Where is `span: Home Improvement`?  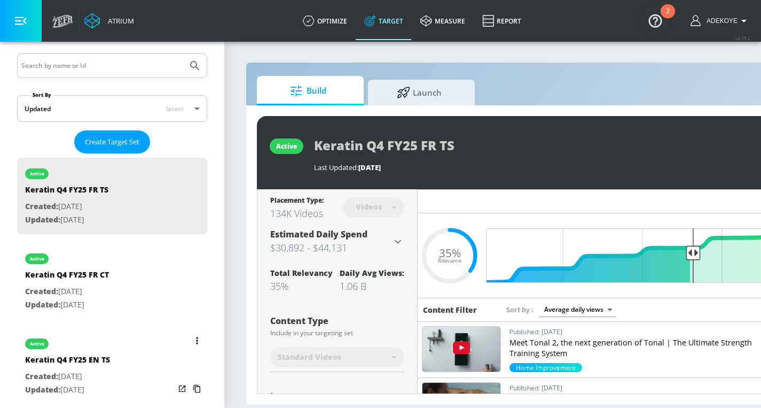 span: Home Improvement is located at coordinates (546, 367).